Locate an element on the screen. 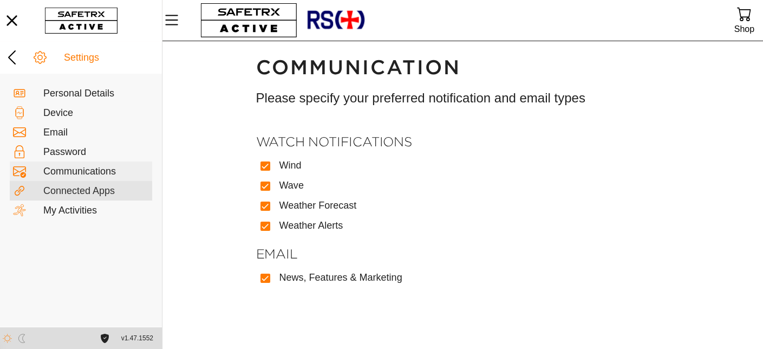 The height and width of the screenshot is (349, 763). img: Devices.svg is located at coordinates (19, 113).